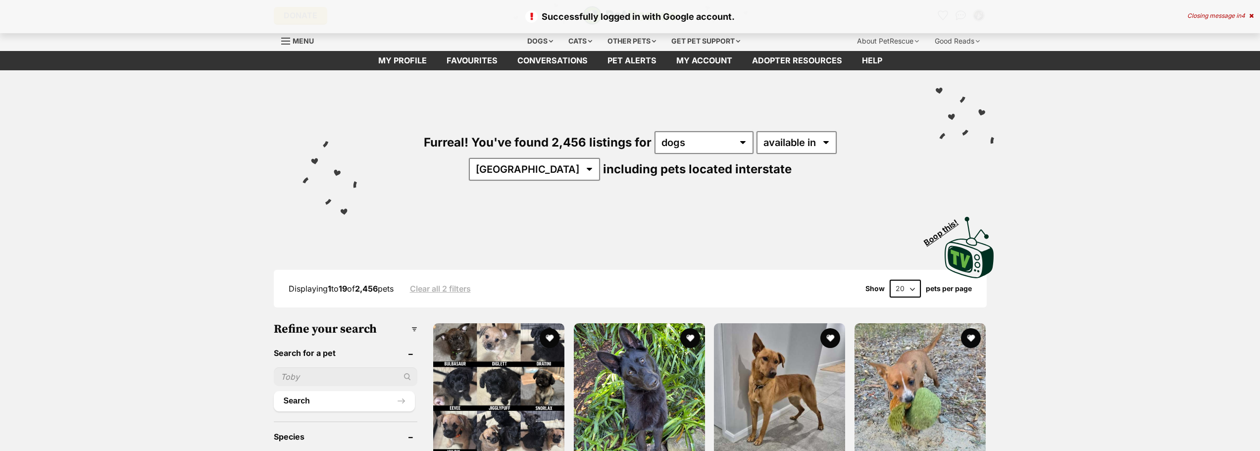 Image resolution: width=1260 pixels, height=451 pixels. I want to click on div: Dogs, so click(540, 41).